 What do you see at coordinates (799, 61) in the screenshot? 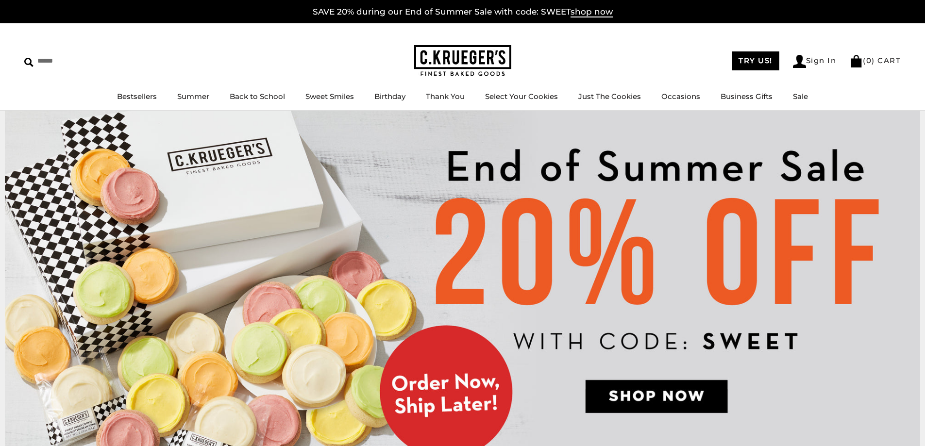
I see `img: Account` at bounding box center [799, 61].